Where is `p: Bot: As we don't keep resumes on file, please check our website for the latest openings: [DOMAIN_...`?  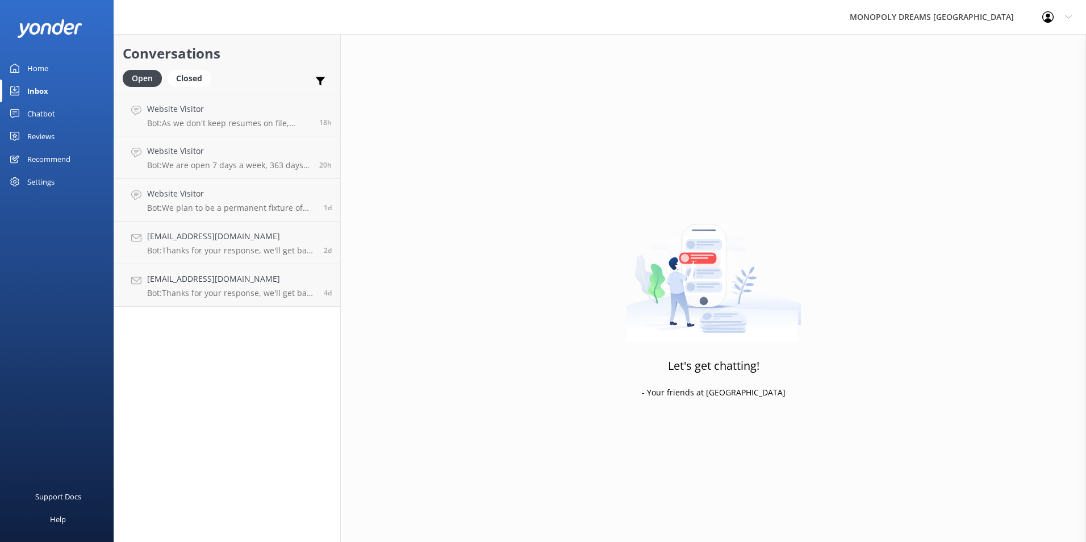 p: Bot: As we don't keep resumes on file, please check our website for the latest openings: [DOMAIN_... is located at coordinates (229, 123).